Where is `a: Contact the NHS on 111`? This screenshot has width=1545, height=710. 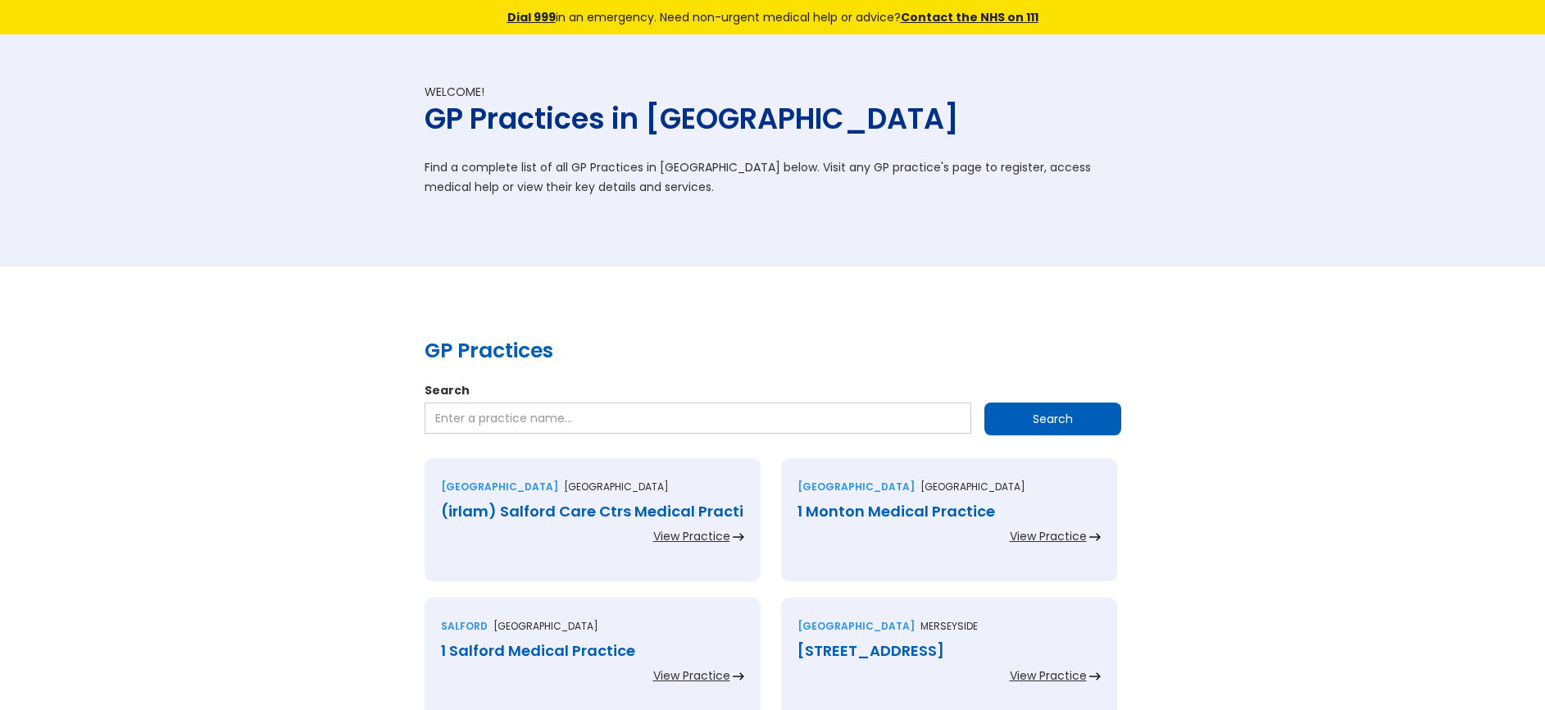 a: Contact the NHS on 111 is located at coordinates (969, 17).